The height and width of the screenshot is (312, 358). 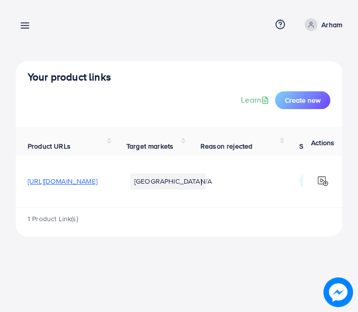 I want to click on span: Status, so click(x=309, y=146).